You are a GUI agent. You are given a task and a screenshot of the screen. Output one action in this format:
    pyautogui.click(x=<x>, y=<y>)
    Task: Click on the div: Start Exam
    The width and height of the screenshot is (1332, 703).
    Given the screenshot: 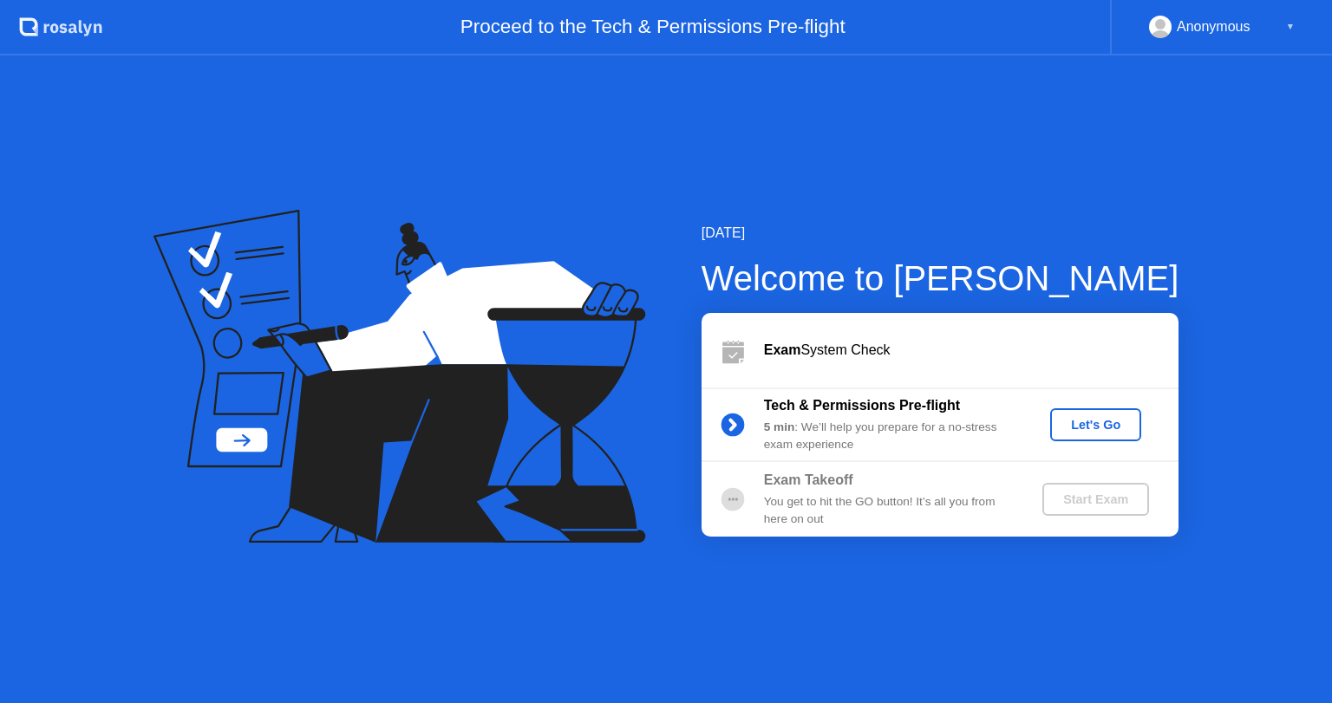 What is the action you would take?
    pyautogui.click(x=1095, y=499)
    